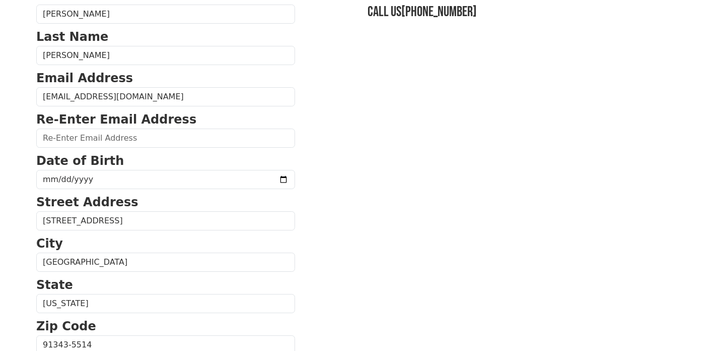  What do you see at coordinates (54, 285) in the screenshot?
I see `strong: State` at bounding box center [54, 285].